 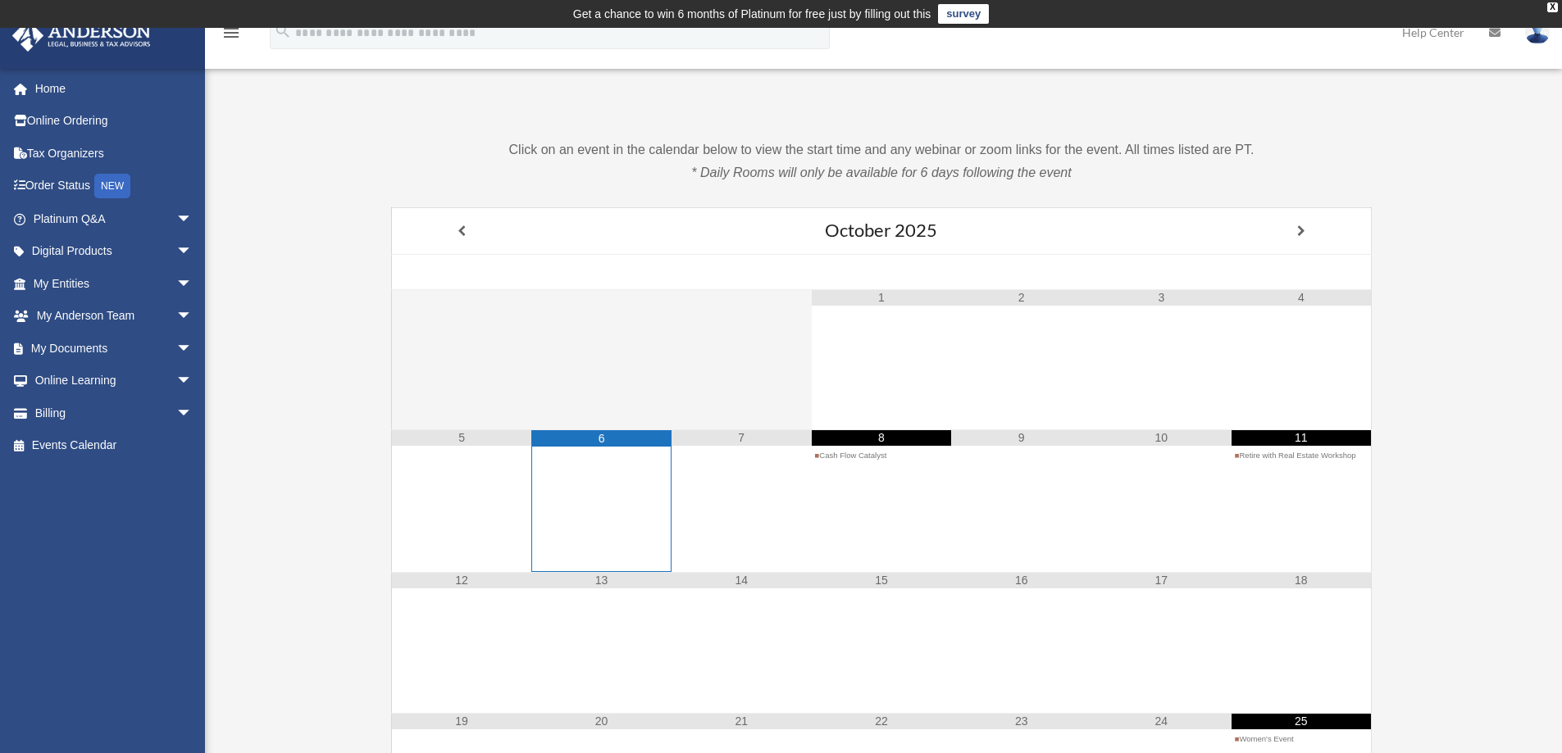 What do you see at coordinates (114, 252) in the screenshot?
I see `a: Digital Productsarrow_drop_down` at bounding box center [114, 252].